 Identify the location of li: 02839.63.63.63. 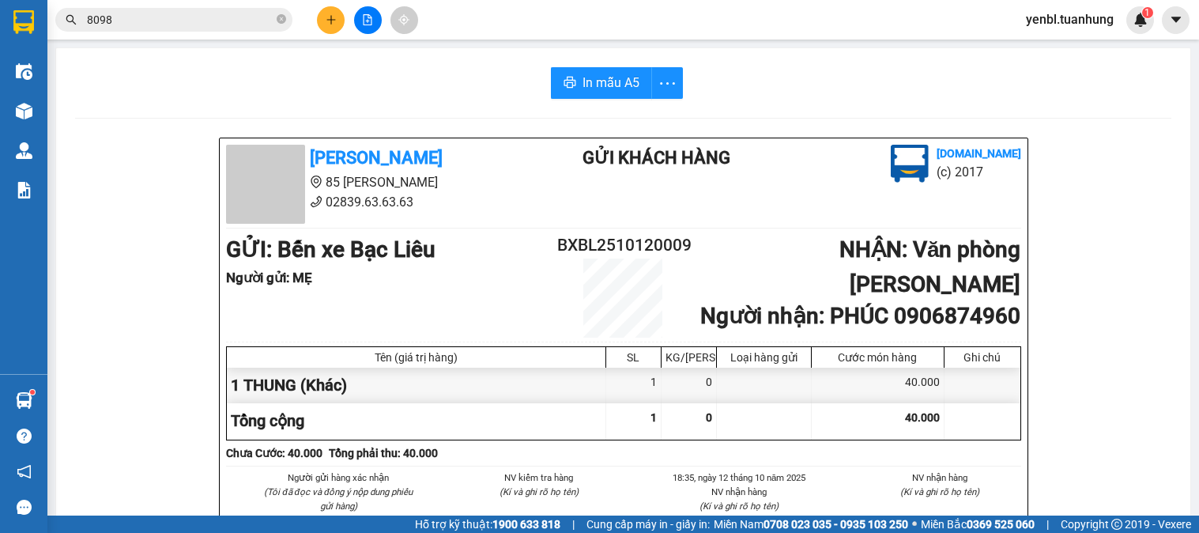
(373, 202).